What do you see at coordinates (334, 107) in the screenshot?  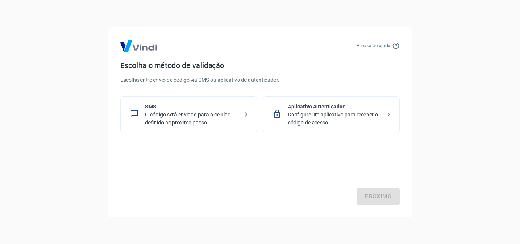 I see `p: Aplicativo Autenticador` at bounding box center [334, 107].